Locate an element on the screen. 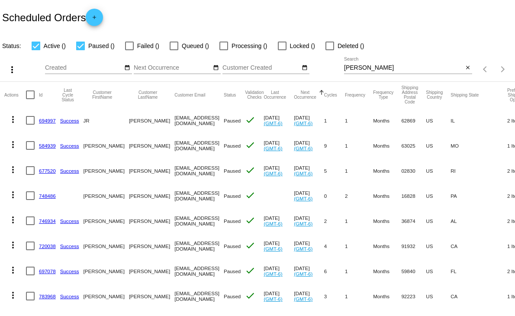 Image resolution: width=515 pixels, height=316 pixels. mat-cell: 91932 is located at coordinates (413, 246).